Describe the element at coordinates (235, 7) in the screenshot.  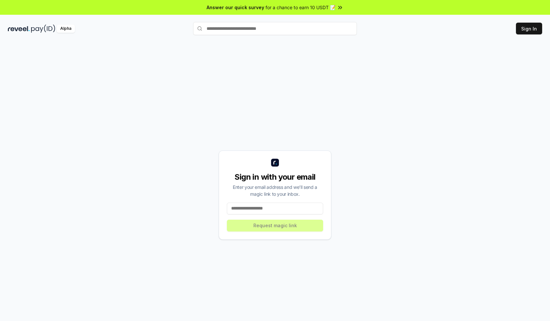
I see `span: Answer our quick survey` at that location.